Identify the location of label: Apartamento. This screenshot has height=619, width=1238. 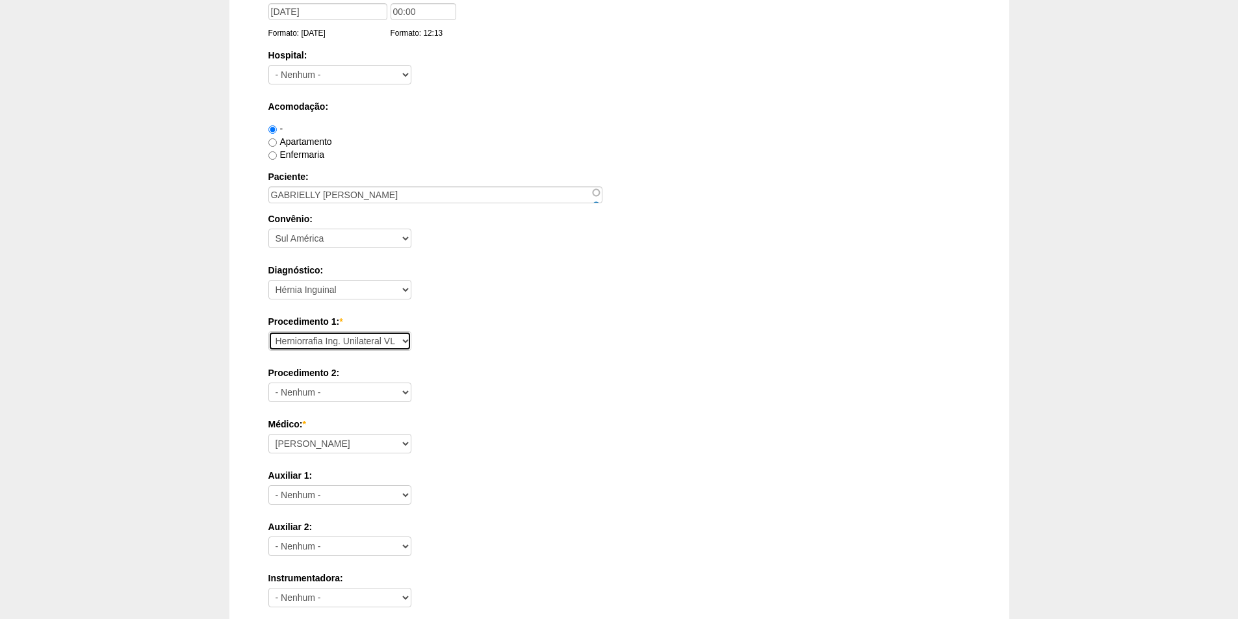
(300, 142).